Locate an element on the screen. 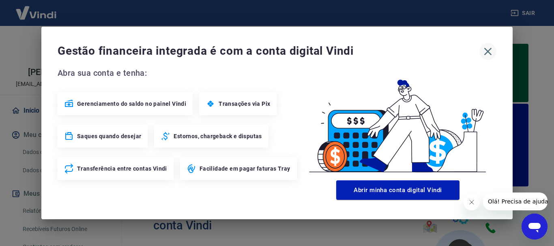  img: Good Billing is located at coordinates (398, 122).